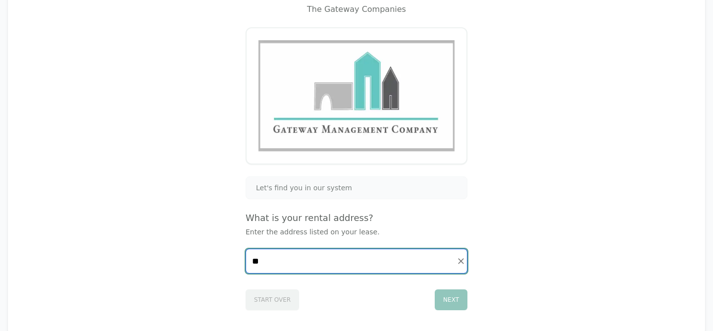 This screenshot has height=331, width=713. I want to click on img: Gateway Management, so click(356, 96).